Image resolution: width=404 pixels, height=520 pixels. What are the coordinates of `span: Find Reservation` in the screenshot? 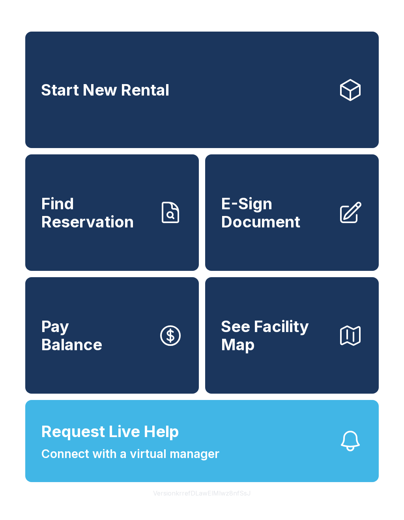 It's located at (96, 212).